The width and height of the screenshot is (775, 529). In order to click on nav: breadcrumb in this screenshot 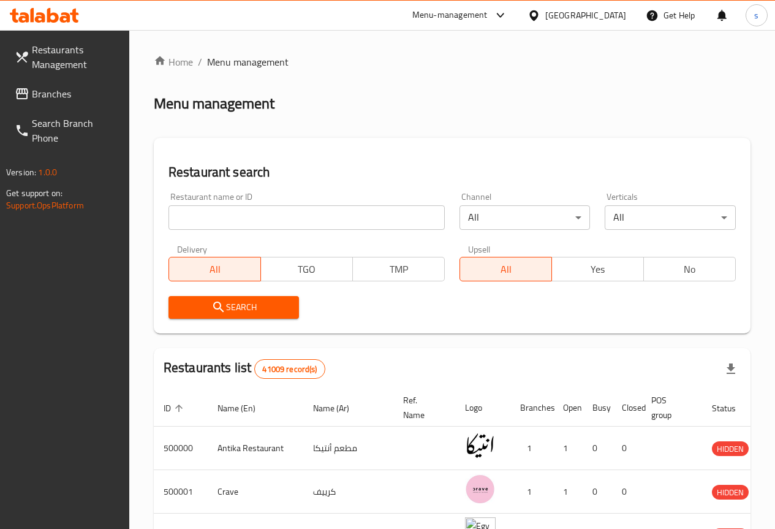, I will do `click(452, 62)`.